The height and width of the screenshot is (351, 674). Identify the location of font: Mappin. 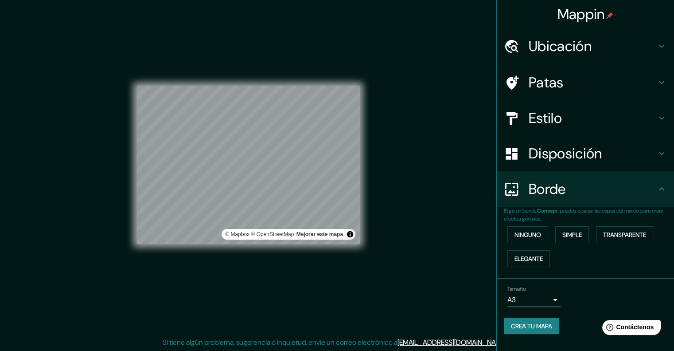
(581, 14).